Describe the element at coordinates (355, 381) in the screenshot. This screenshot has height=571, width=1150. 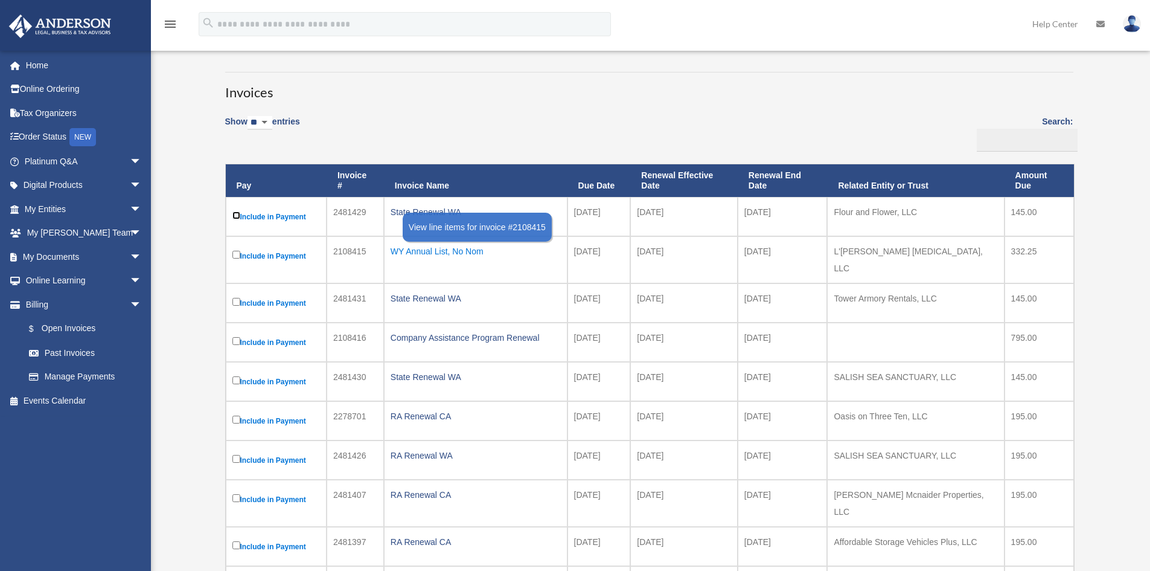
I see `td: 2481430` at that location.